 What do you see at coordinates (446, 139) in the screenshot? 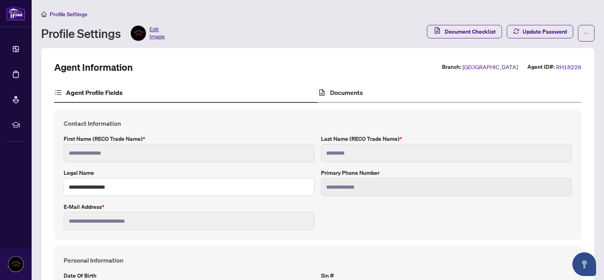
I see `label: Last Name (RECO Trade Name)` at bounding box center [446, 139].